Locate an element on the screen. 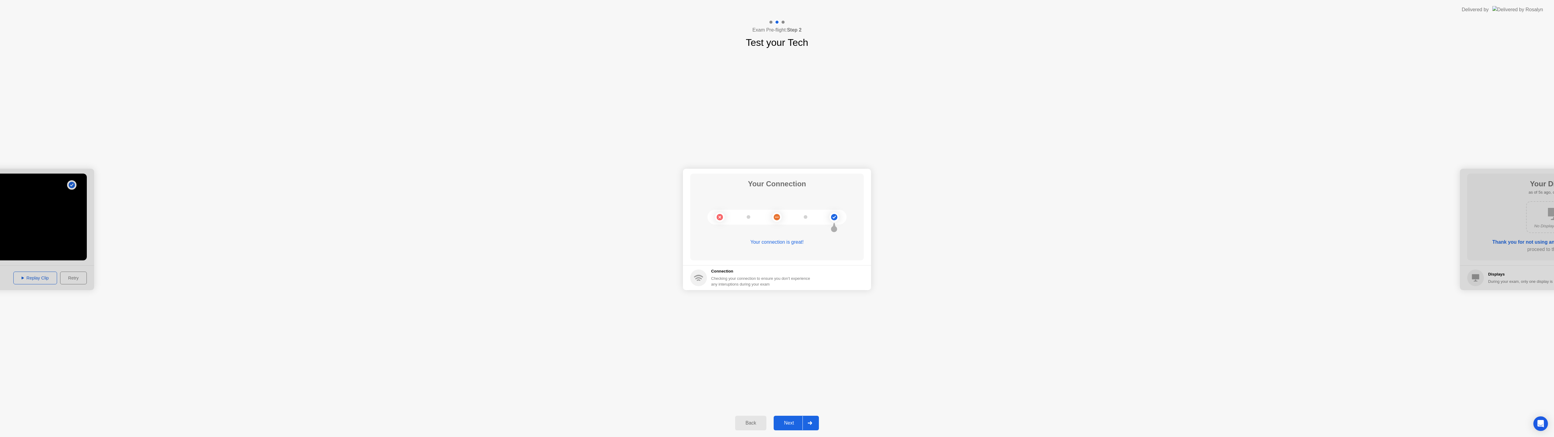  div: Checking your connection to ensure you don’t experience any interuptions during your exam is located at coordinates (762, 281).